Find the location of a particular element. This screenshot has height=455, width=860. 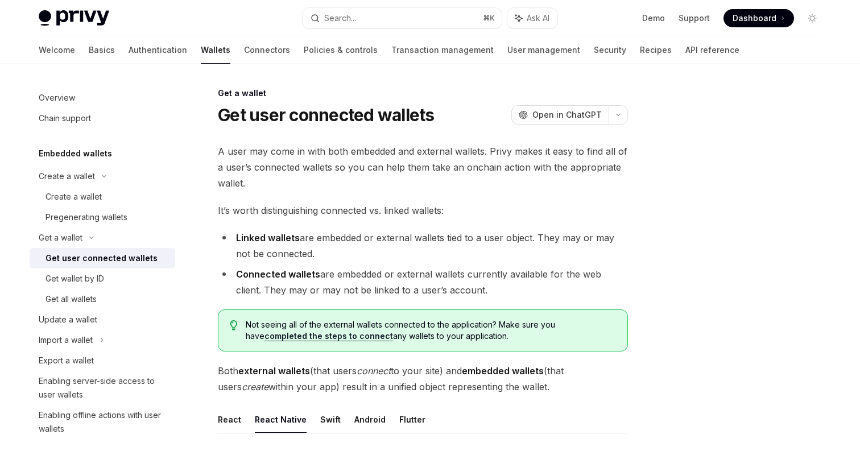

a: Pregenerating wallets is located at coordinates (102, 217).